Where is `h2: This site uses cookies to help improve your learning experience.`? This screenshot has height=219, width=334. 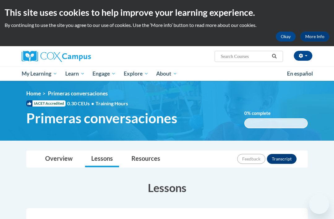
h2: This site uses cookies to help improve your learning experience. is located at coordinates (167, 12).